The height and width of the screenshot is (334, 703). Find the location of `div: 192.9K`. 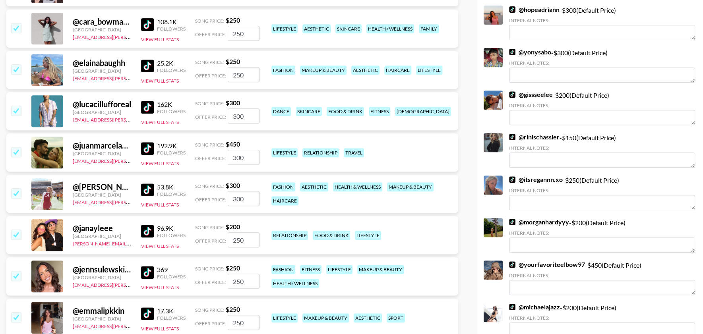

div: 192.9K is located at coordinates (171, 146).